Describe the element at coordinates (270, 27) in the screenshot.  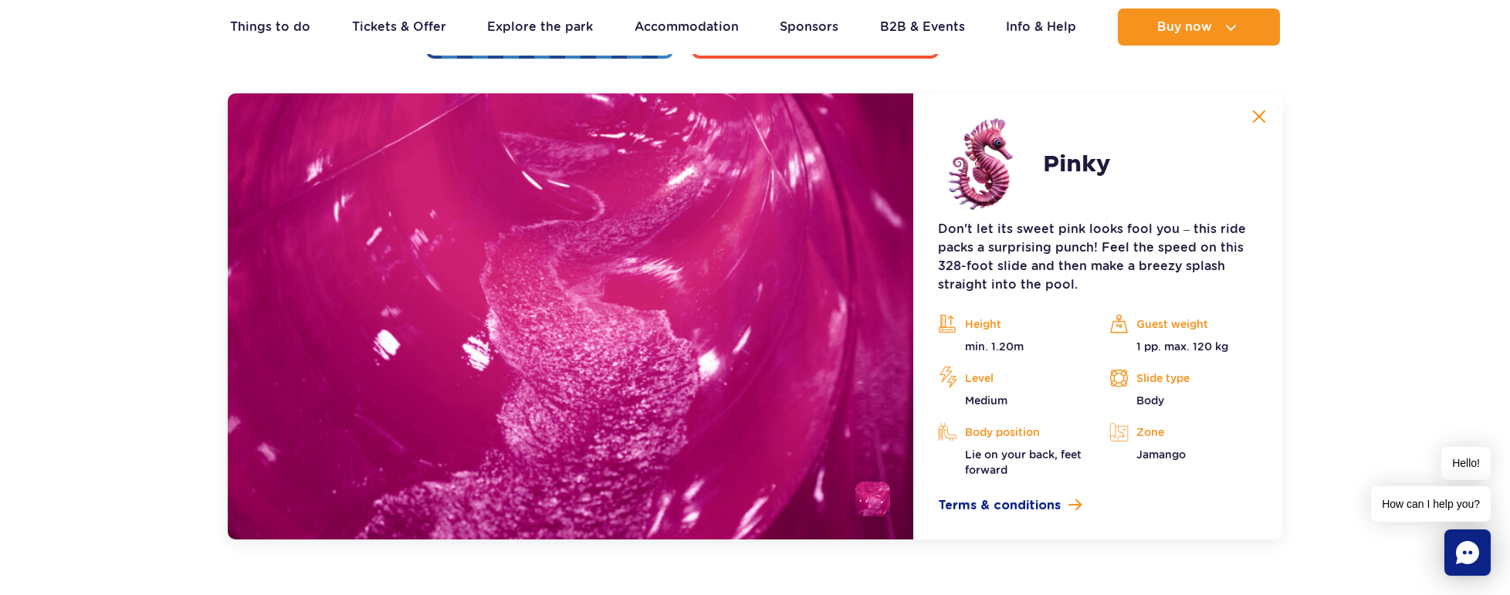
I see `a: Things to do` at that location.